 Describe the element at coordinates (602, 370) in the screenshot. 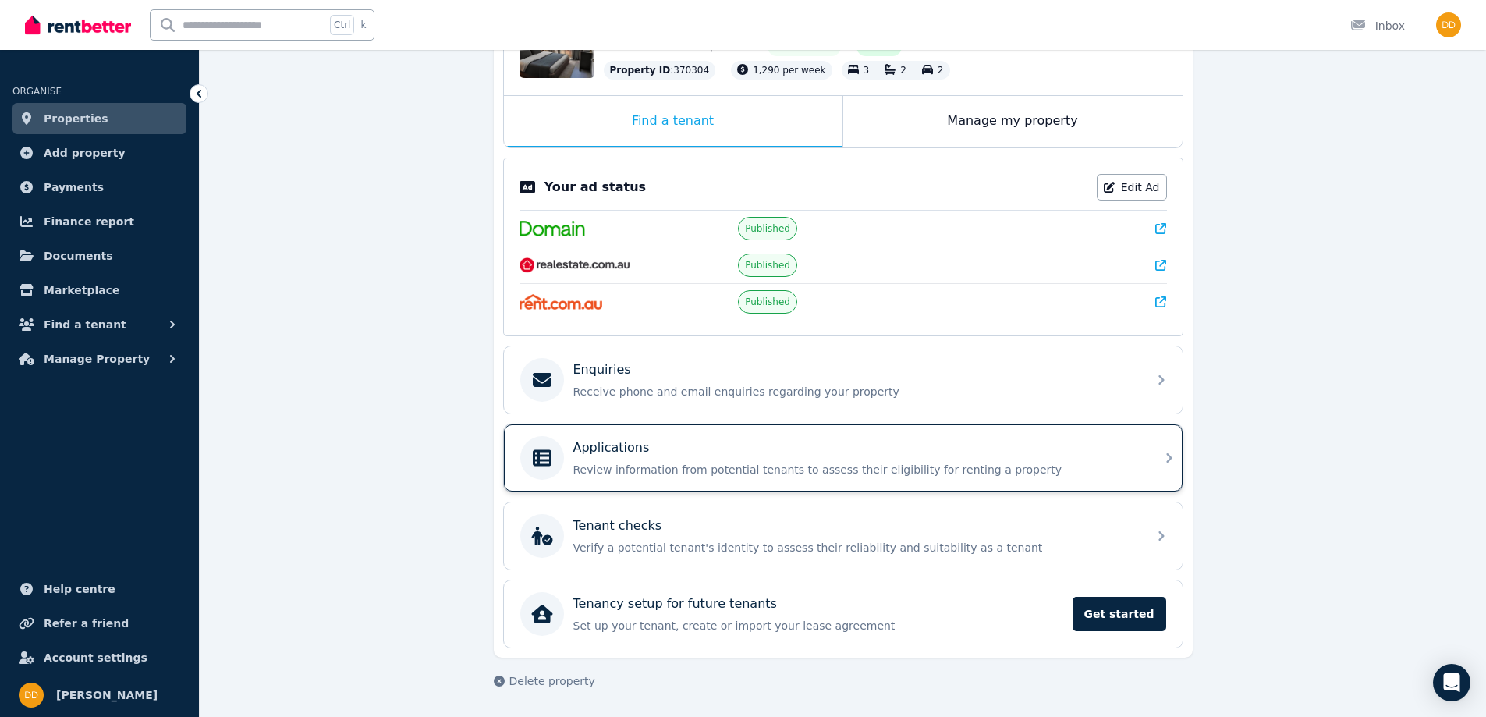

I see `p: Enquiries` at that location.